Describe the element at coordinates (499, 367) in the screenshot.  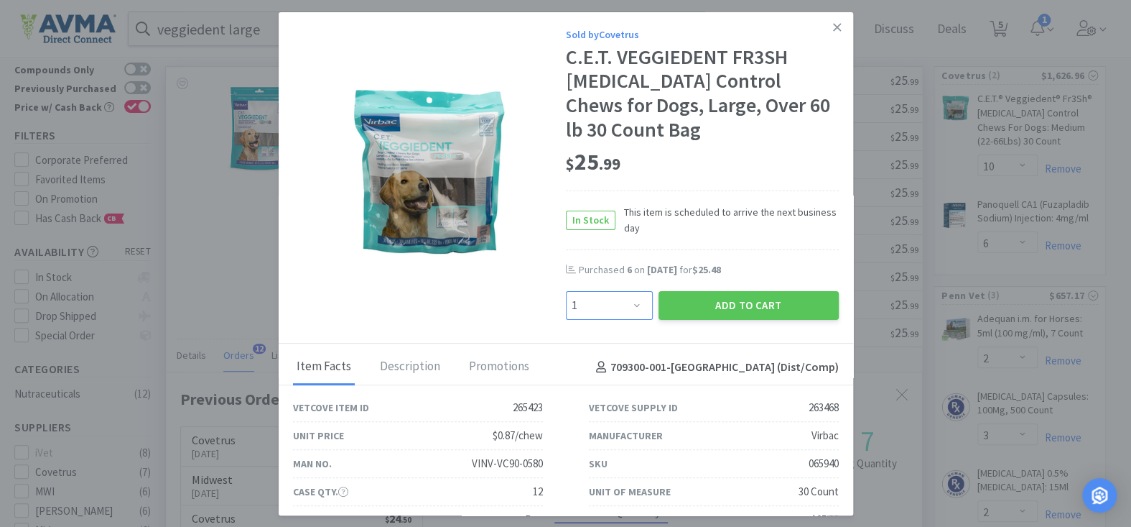
I see `div: Promotions` at that location.